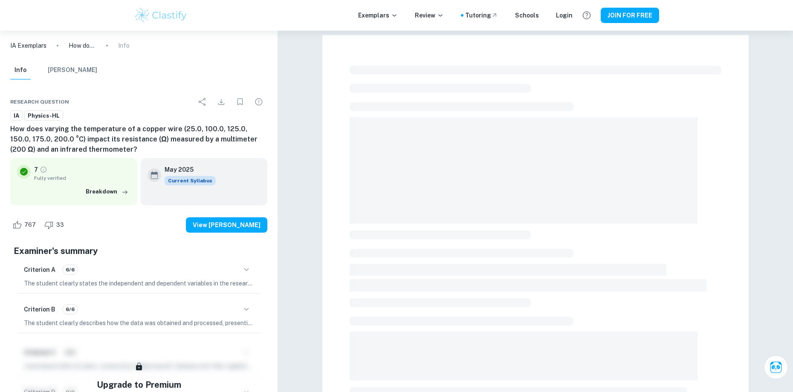 The height and width of the screenshot is (392, 793). Describe the element at coordinates (25, 225) in the screenshot. I see `div: Like` at that location.